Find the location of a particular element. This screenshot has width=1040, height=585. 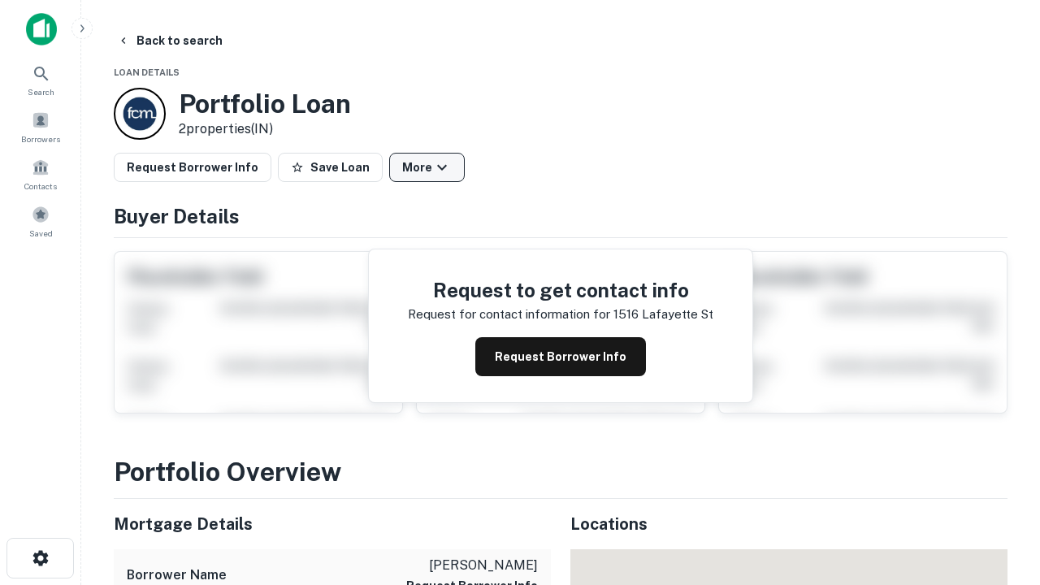

a: Search is located at coordinates (41, 80).